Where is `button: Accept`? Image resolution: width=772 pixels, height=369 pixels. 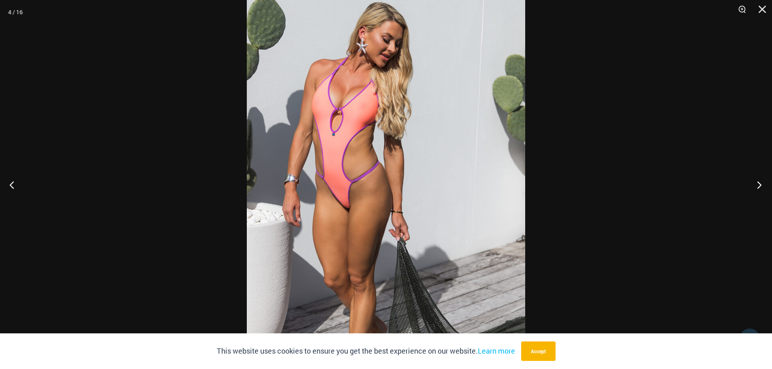
button: Accept is located at coordinates (538, 351).